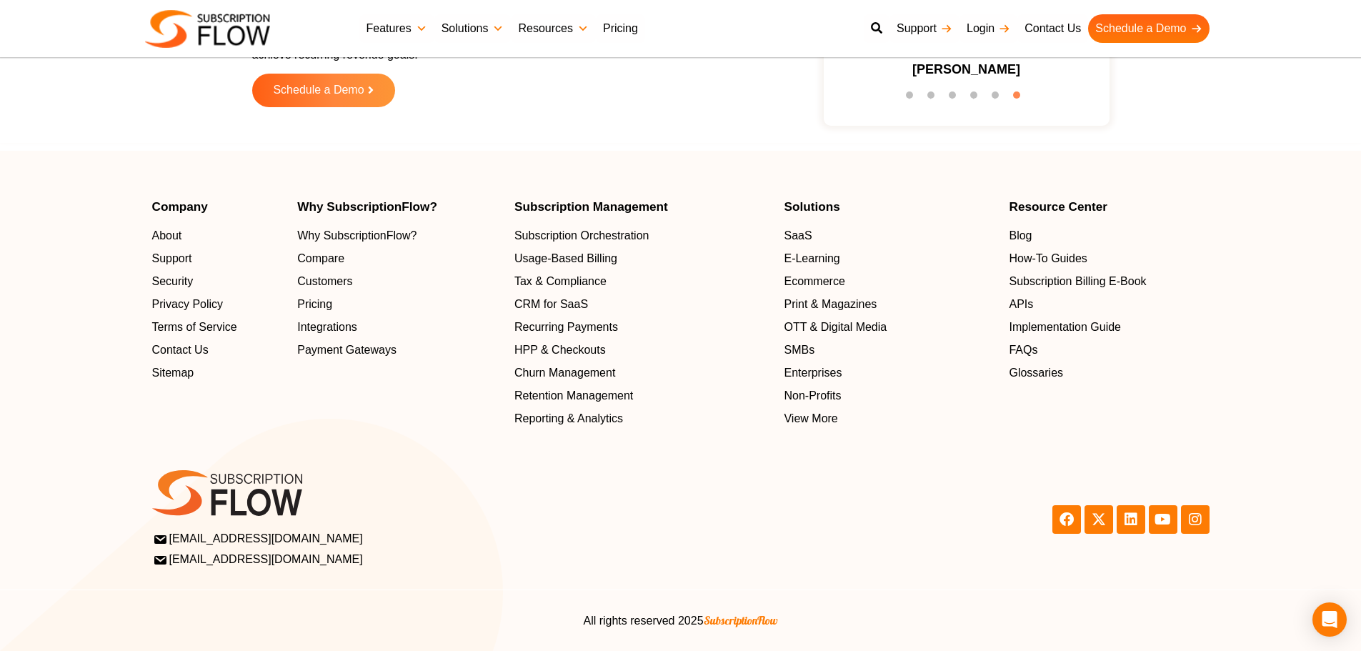 The width and height of the screenshot is (1361, 651). I want to click on a: FAQs, so click(1109, 351).